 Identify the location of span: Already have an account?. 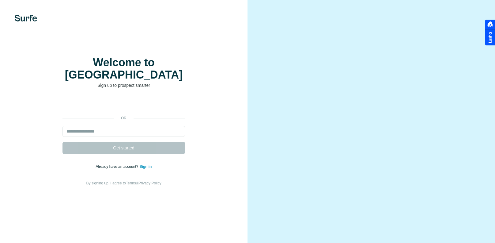
(118, 166).